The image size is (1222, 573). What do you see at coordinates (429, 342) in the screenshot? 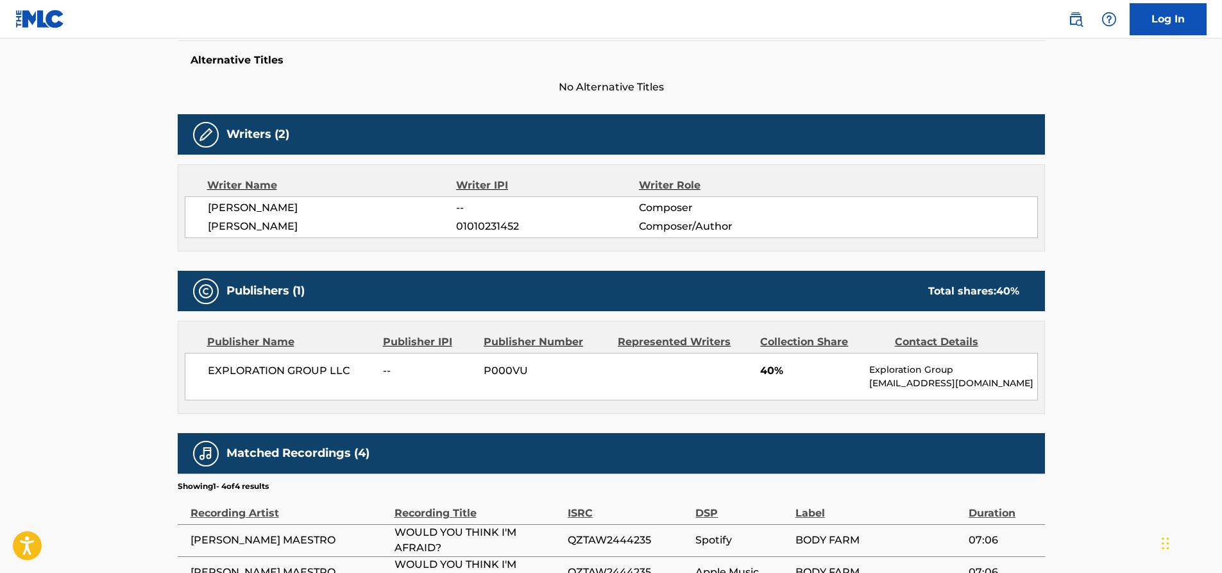
I see `div: Publisher IPI` at bounding box center [429, 342].